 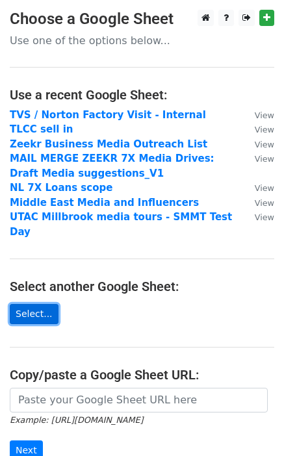 I want to click on a: Middle East Media and Influencers, so click(x=104, y=203).